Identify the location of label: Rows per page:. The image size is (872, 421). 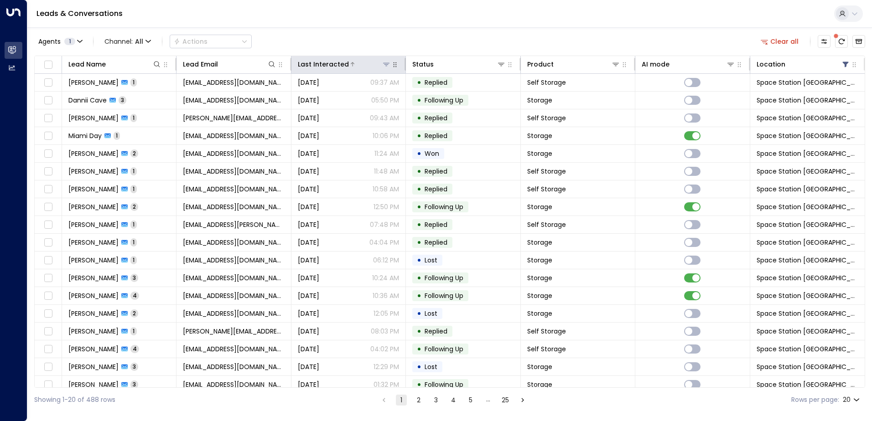
(815, 400).